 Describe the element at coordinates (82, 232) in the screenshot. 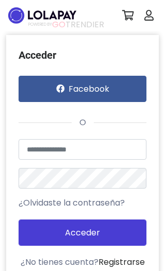

I see `button: Acceder` at that location.